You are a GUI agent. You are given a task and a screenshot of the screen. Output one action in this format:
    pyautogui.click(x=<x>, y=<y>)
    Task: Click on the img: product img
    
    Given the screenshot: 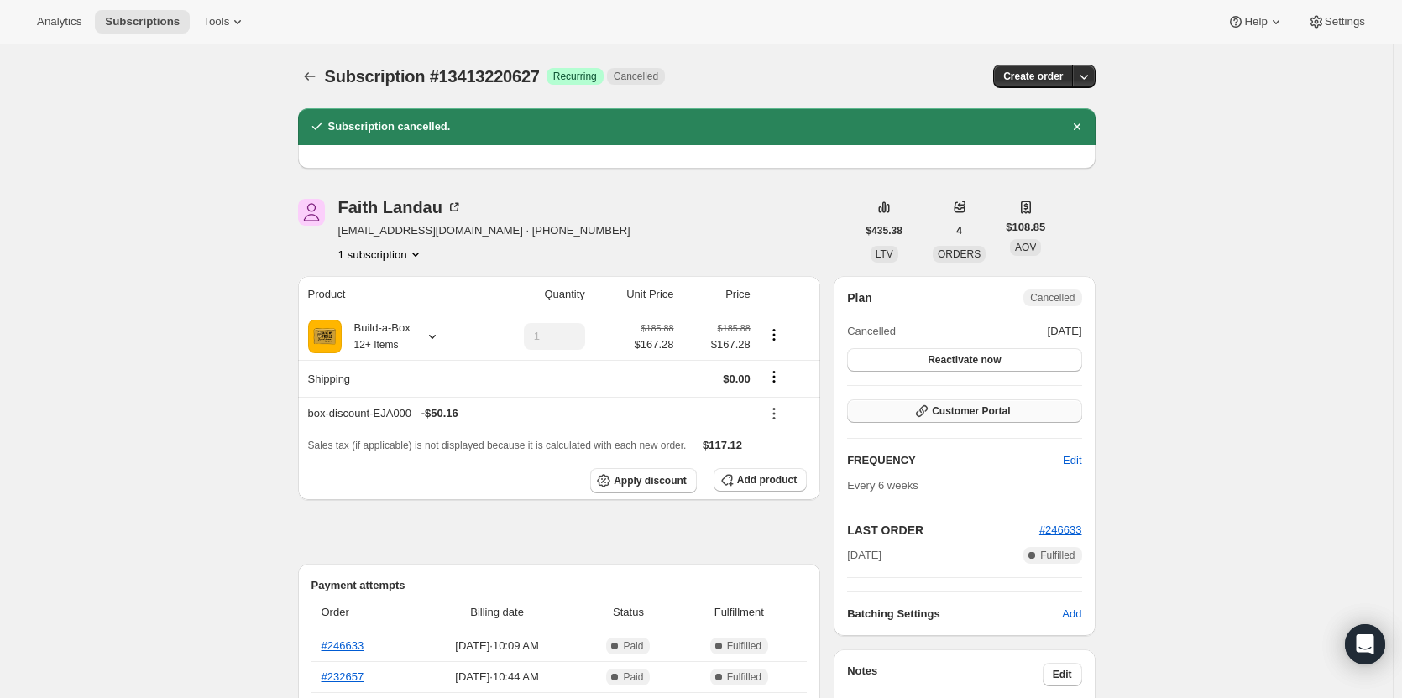 What is the action you would take?
    pyautogui.click(x=325, y=337)
    